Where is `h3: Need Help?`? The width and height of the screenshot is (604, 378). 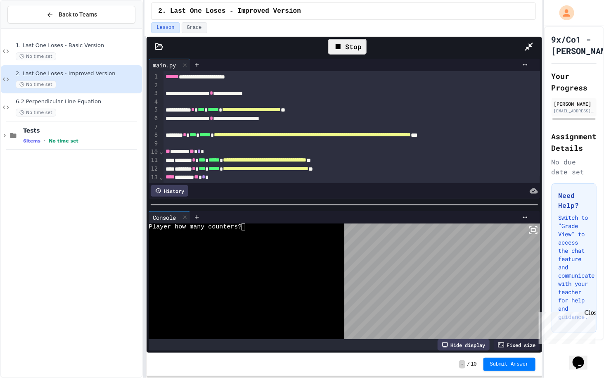
h3: Need Help? is located at coordinates (574, 200).